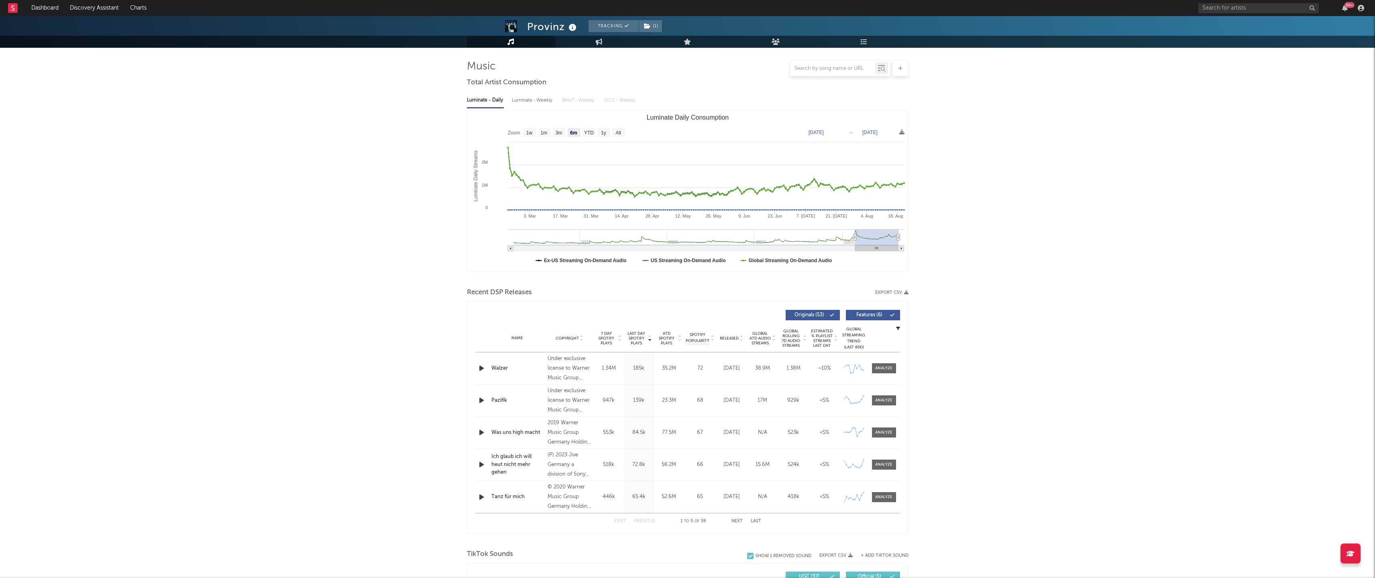 The width and height of the screenshot is (1375, 578). What do you see at coordinates (714, 216) in the screenshot?
I see `text: 26. May` at bounding box center [714, 216].